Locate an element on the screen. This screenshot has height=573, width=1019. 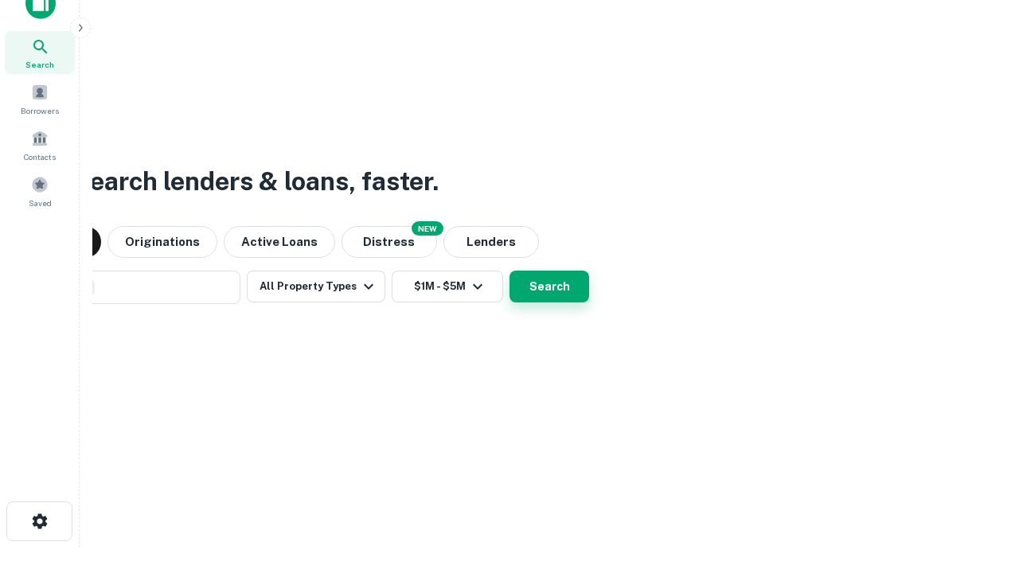
div: Saved is located at coordinates (40, 191).